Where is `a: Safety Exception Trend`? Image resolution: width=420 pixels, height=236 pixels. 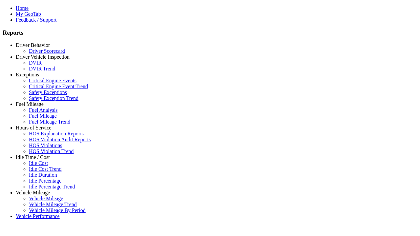 a: Safety Exception Trend is located at coordinates (53, 98).